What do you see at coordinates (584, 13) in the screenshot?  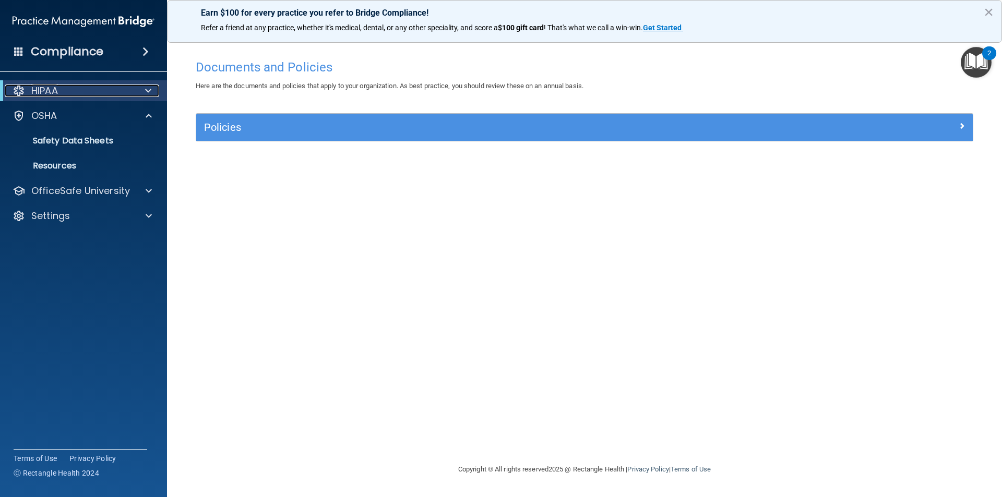 I see `p: Earn $100 for every practice you refer to Bridge Compliance!` at bounding box center [584, 13].